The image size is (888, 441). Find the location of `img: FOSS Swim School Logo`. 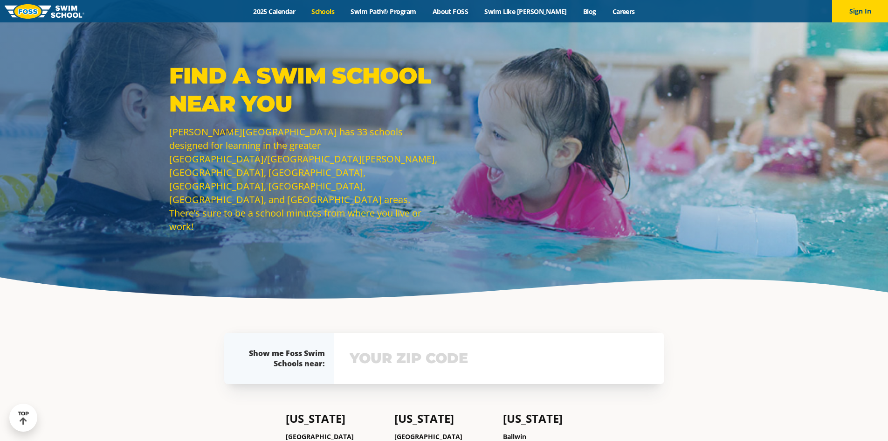

img: FOSS Swim School Logo is located at coordinates (44, 11).